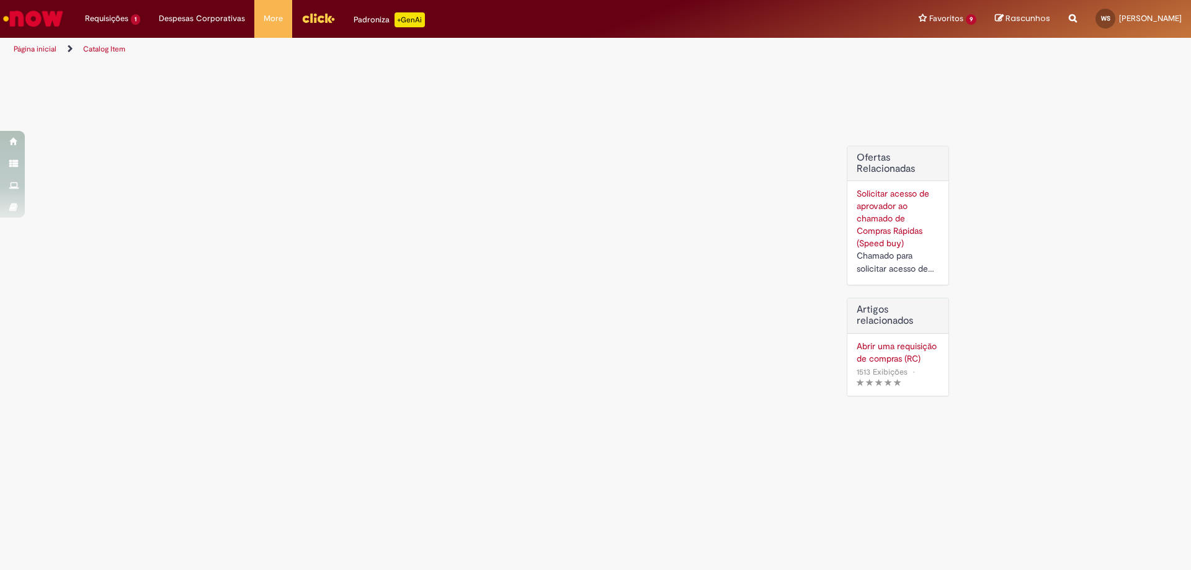  I want to click on div: Ofertas Relacionadas, so click(898, 215).